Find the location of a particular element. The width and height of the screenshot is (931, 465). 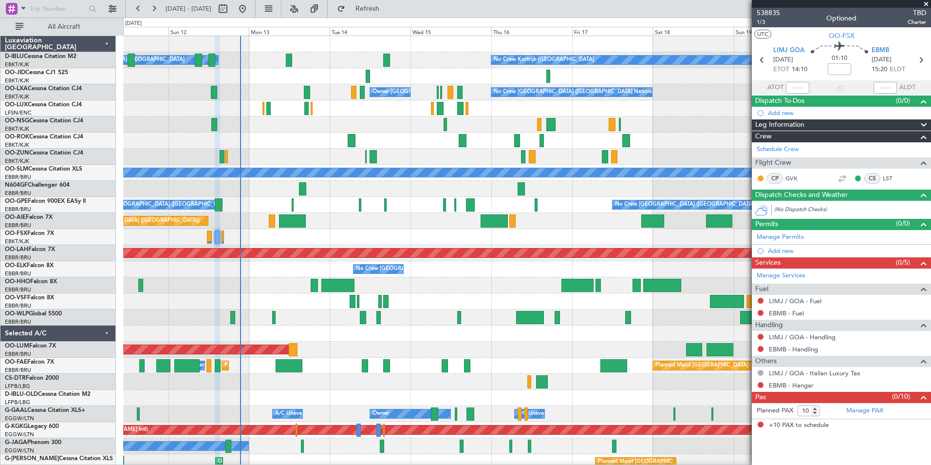

span: OO-LUX is located at coordinates (16, 105).